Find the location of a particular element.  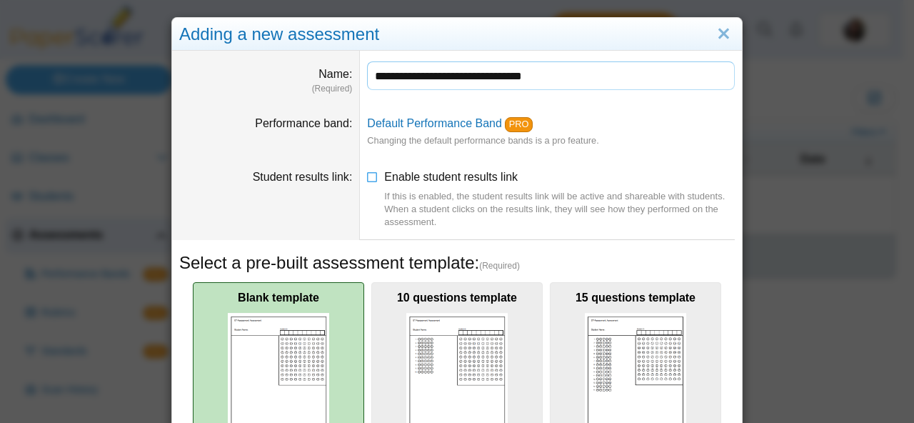

b: Blank template is located at coordinates (279, 297).